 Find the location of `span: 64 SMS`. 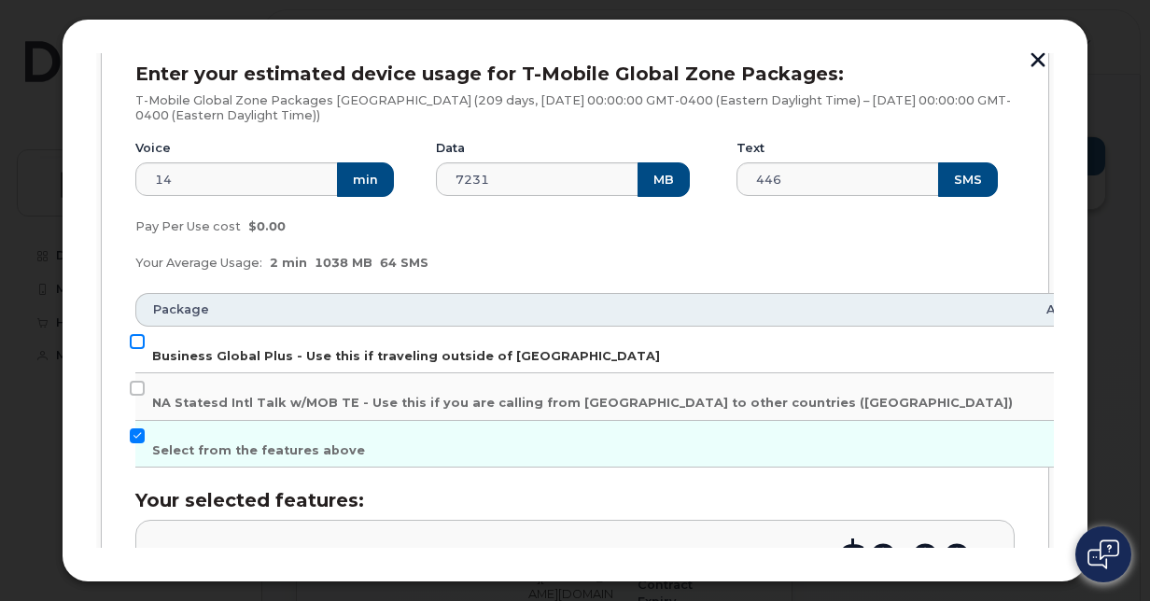

span: 64 SMS is located at coordinates (404, 262).